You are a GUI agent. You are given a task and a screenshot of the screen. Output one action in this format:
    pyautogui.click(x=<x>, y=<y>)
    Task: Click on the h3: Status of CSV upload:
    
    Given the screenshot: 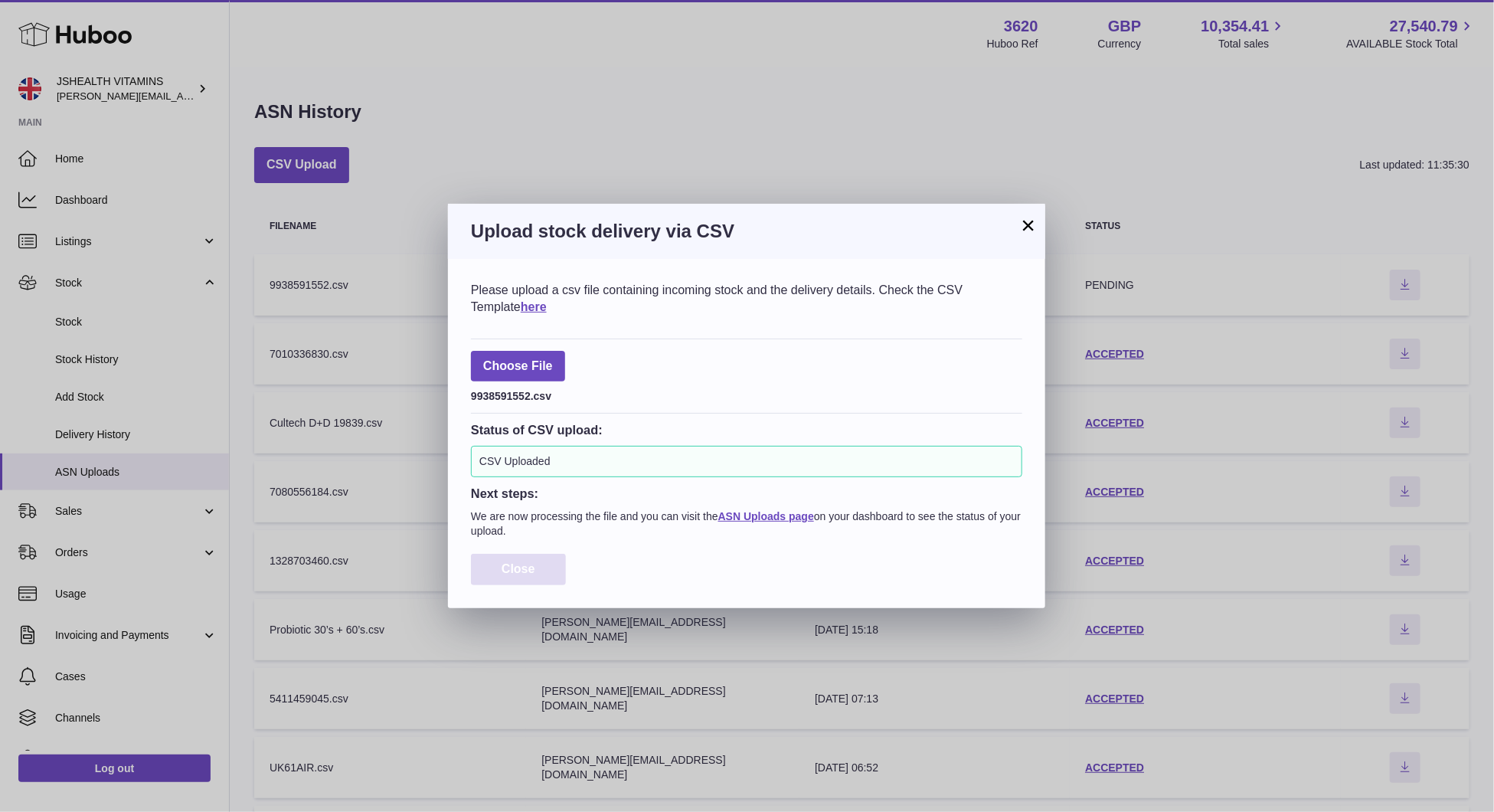 What is the action you would take?
    pyautogui.click(x=747, y=430)
    